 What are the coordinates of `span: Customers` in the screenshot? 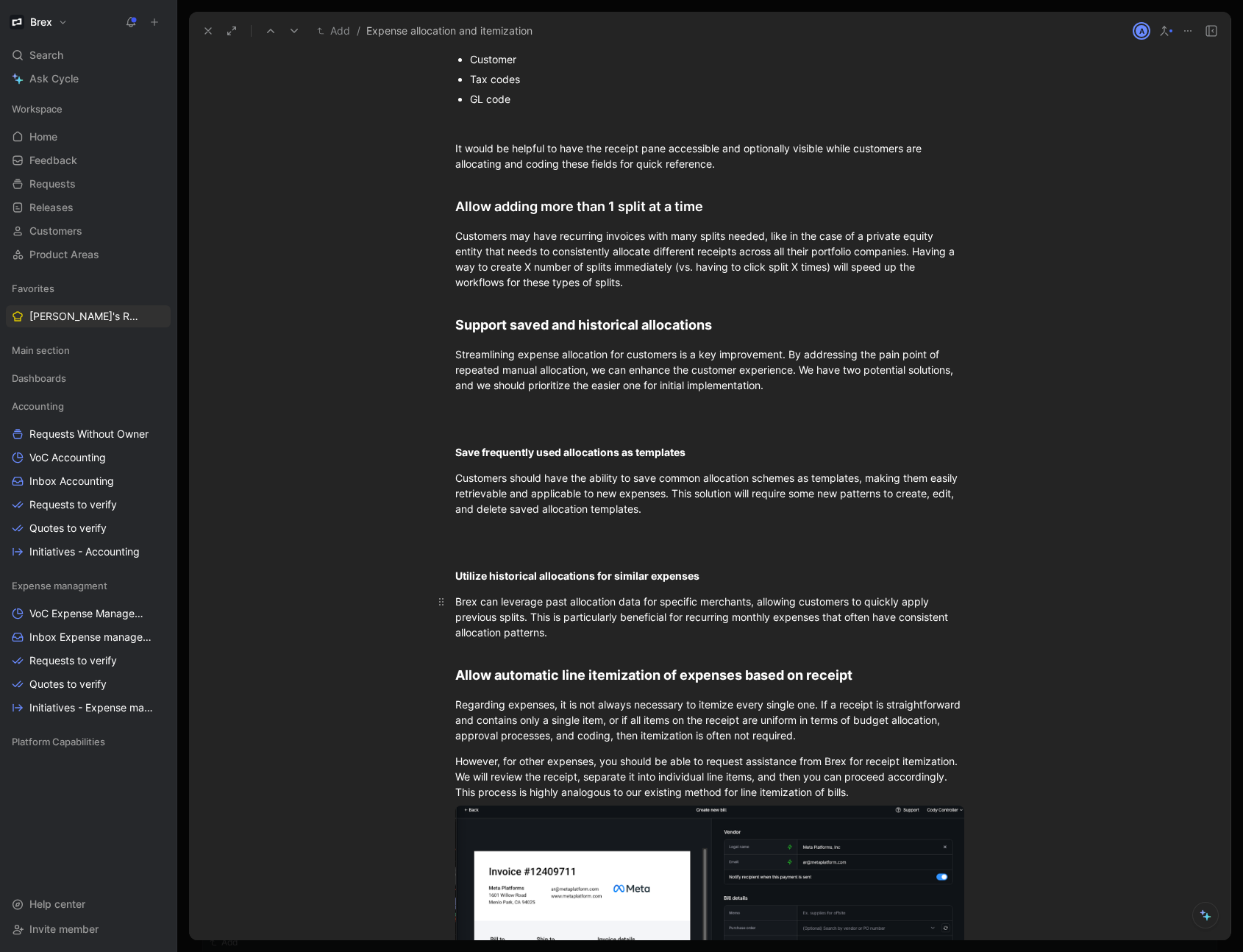 It's located at (56, 231).